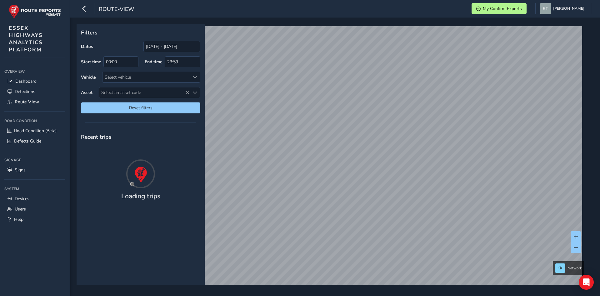 This screenshot has width=600, height=296. What do you see at coordinates (25, 91) in the screenshot?
I see `span: Detections` at bounding box center [25, 91].